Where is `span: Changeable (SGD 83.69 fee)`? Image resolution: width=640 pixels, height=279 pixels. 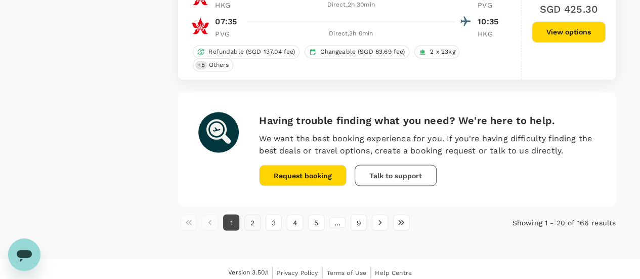 span: Changeable (SGD 83.69 fee) is located at coordinates (363, 52).